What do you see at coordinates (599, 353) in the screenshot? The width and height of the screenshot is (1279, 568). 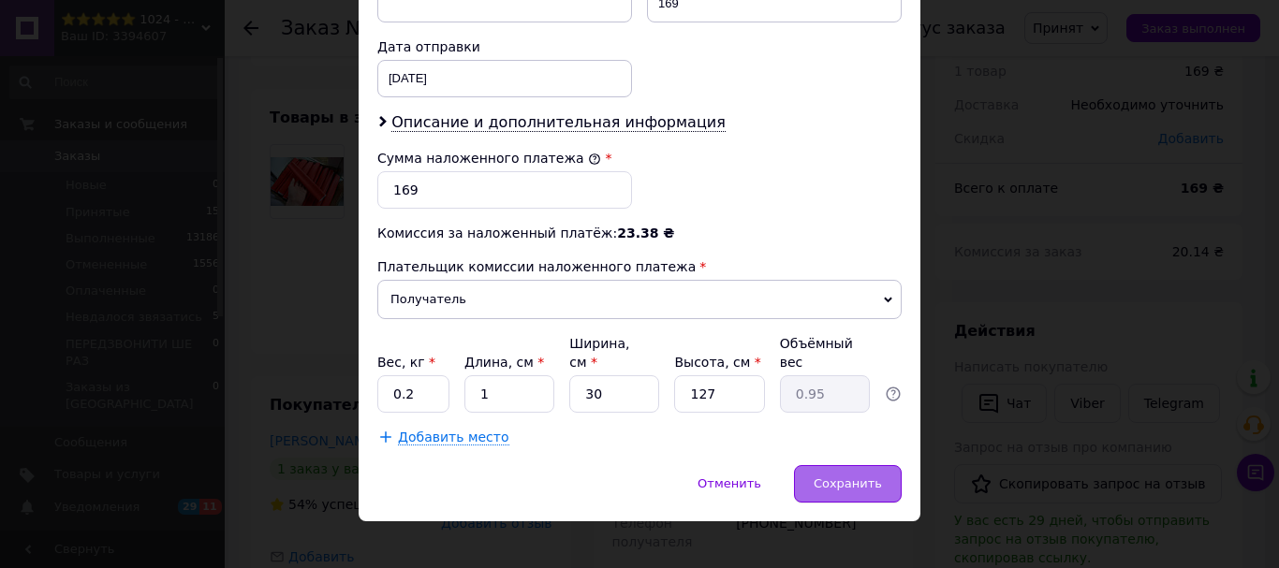 I see `label: Ширина, см` at bounding box center [599, 353].